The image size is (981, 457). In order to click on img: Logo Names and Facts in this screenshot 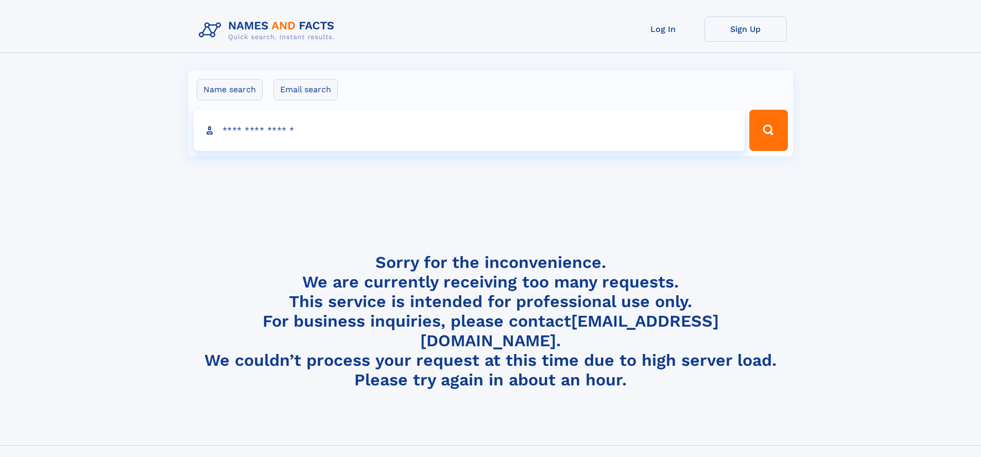, I will do `click(269, 30)`.